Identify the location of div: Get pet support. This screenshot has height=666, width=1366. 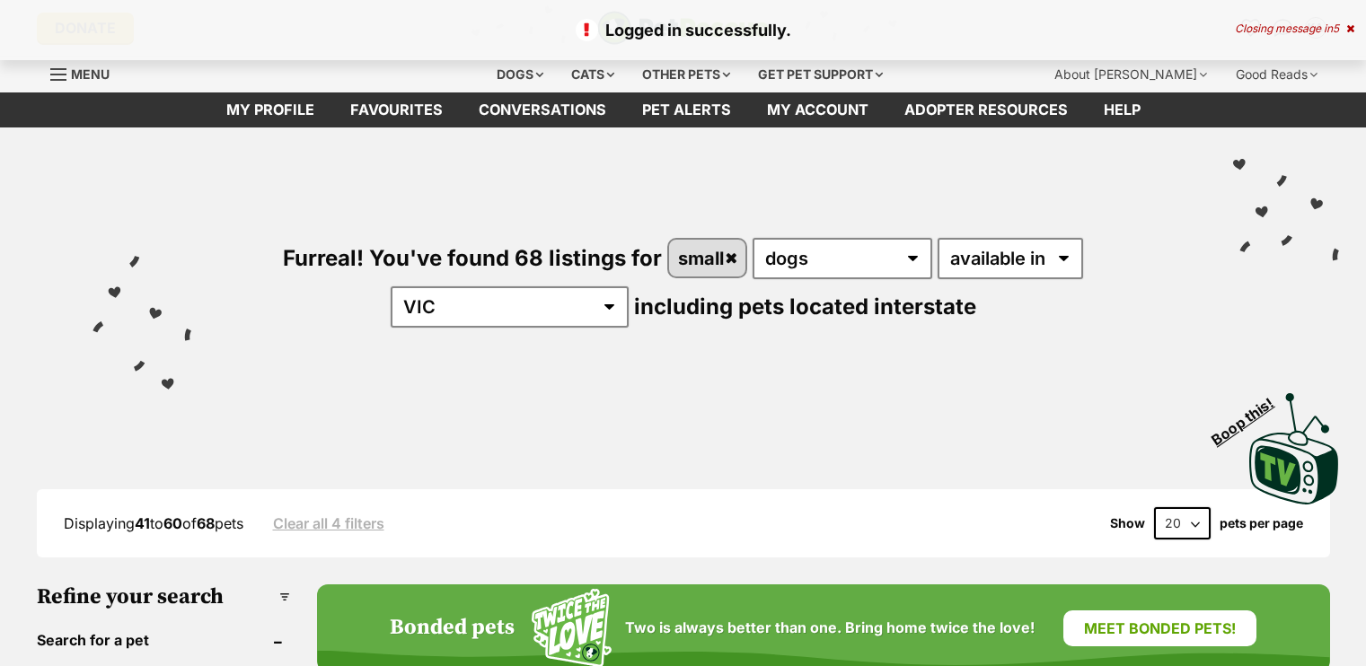
(820, 75).